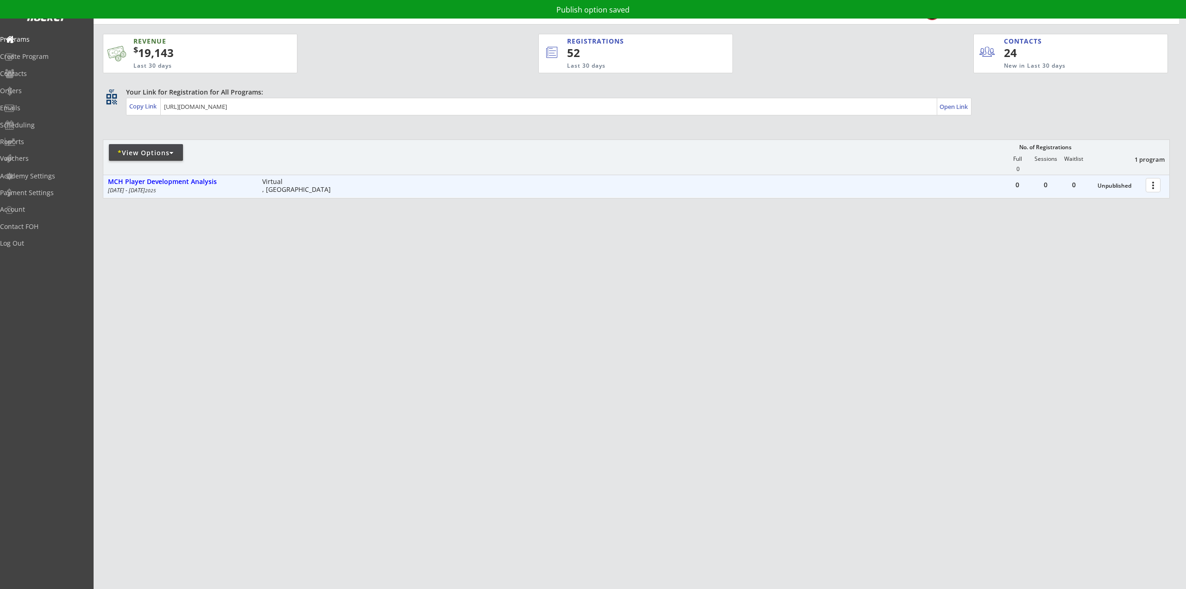 The height and width of the screenshot is (589, 1186). What do you see at coordinates (954, 107) in the screenshot?
I see `div: Open Link` at bounding box center [954, 107].